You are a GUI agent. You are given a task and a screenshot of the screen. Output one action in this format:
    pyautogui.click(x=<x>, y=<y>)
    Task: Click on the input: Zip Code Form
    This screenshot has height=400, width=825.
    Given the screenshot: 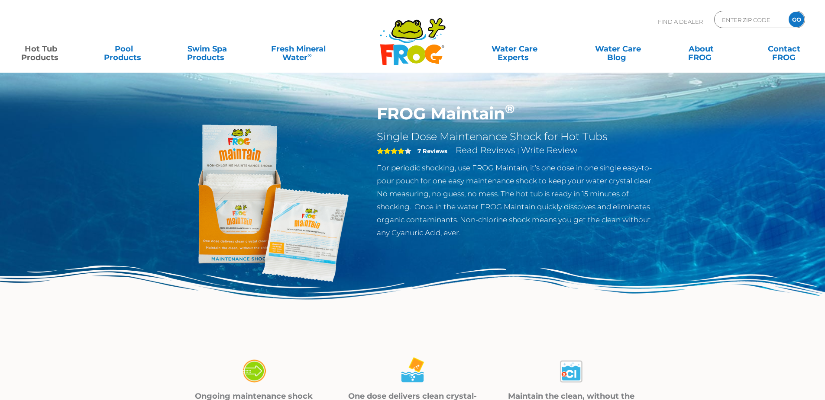 What is the action you would take?
    pyautogui.click(x=750, y=19)
    